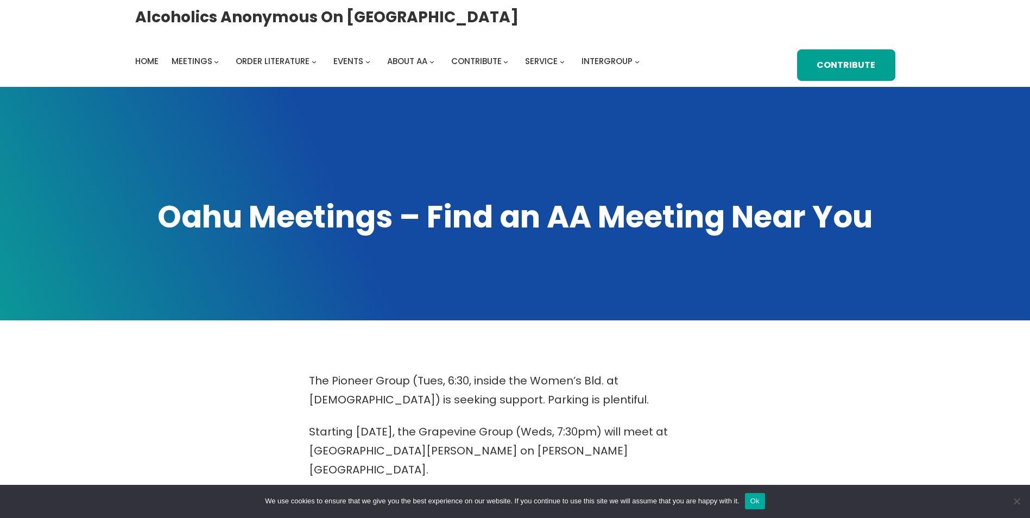 This screenshot has width=1030, height=518. What do you see at coordinates (1016, 501) in the screenshot?
I see `span: No` at bounding box center [1016, 501].